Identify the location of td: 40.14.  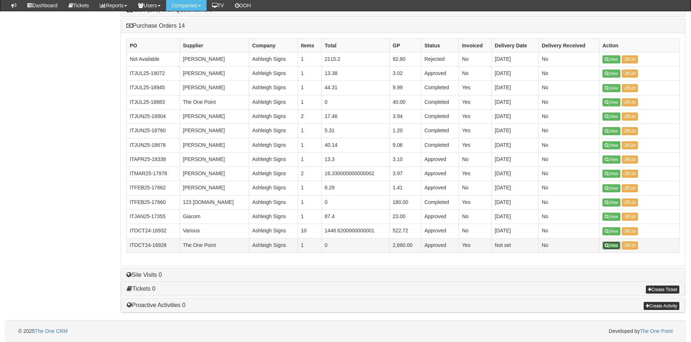
(355, 145).